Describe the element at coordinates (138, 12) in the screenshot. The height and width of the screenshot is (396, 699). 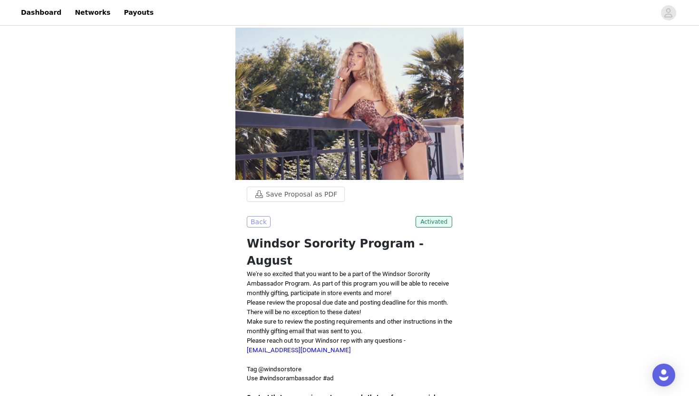
I see `a: Payouts` at that location.